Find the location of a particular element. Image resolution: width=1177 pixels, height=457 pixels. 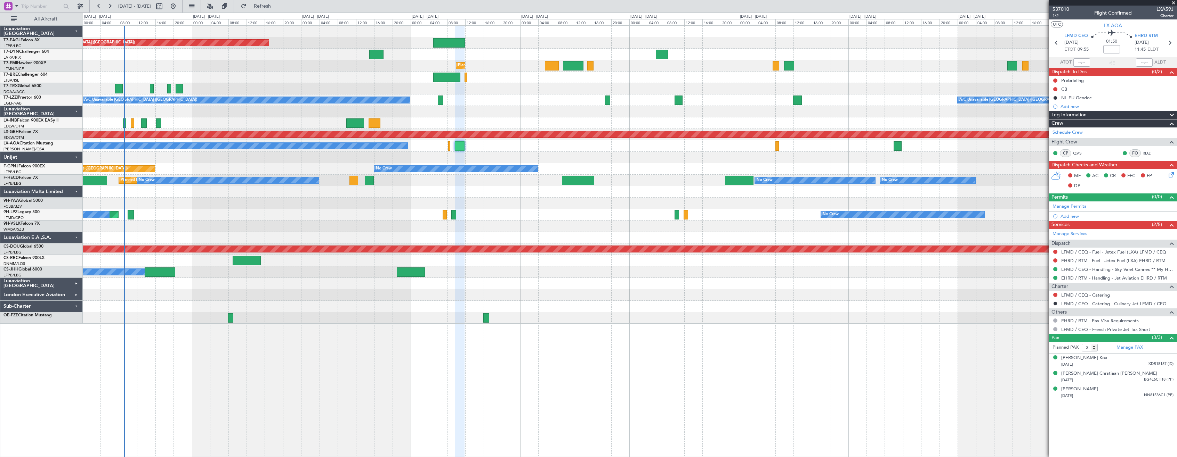

a: EHRD / RTM - Fuel - Jetex Fuel (LXA) EHRD / RTM is located at coordinates (1113, 261).